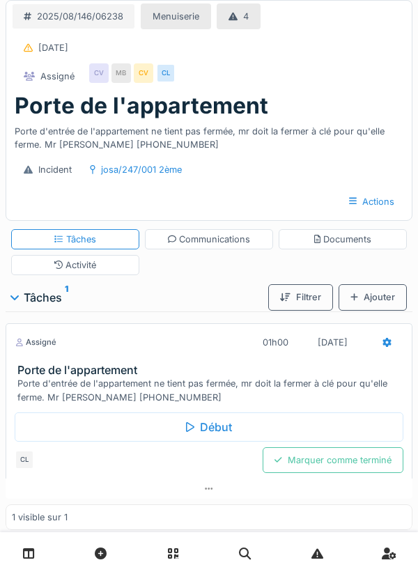 Image resolution: width=418 pixels, height=574 pixels. I want to click on div: 1 visible sur 1, so click(40, 517).